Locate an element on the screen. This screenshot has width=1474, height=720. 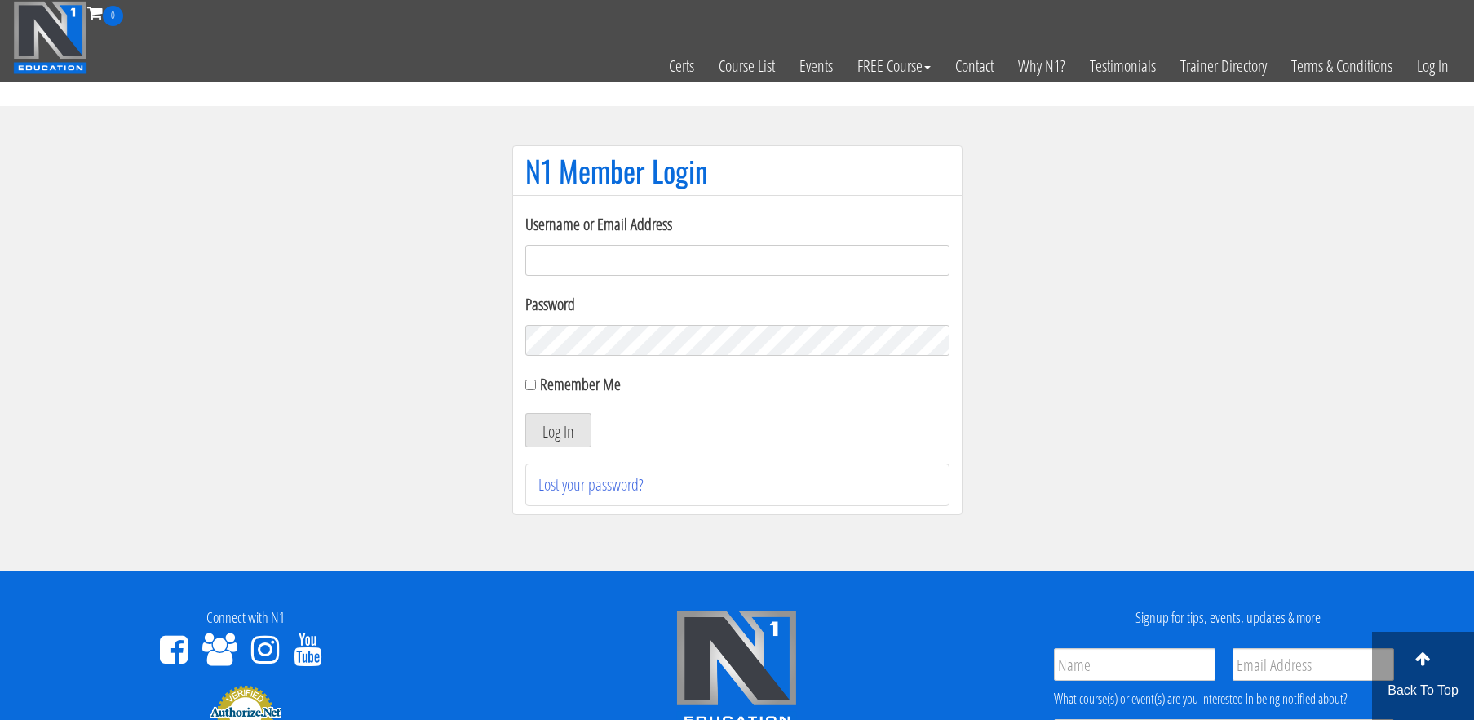
img: n1-education is located at coordinates (50, 38).